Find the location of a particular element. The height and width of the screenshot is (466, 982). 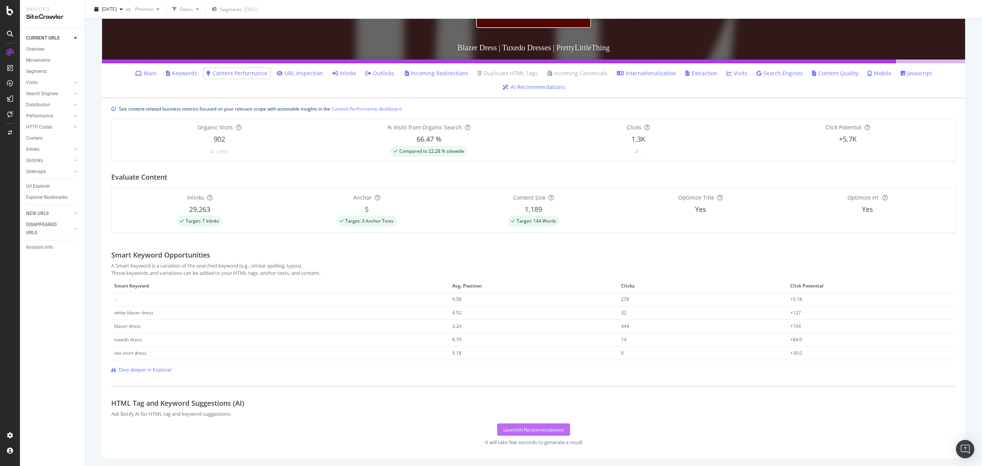

span: 1.3K is located at coordinates (638, 139).